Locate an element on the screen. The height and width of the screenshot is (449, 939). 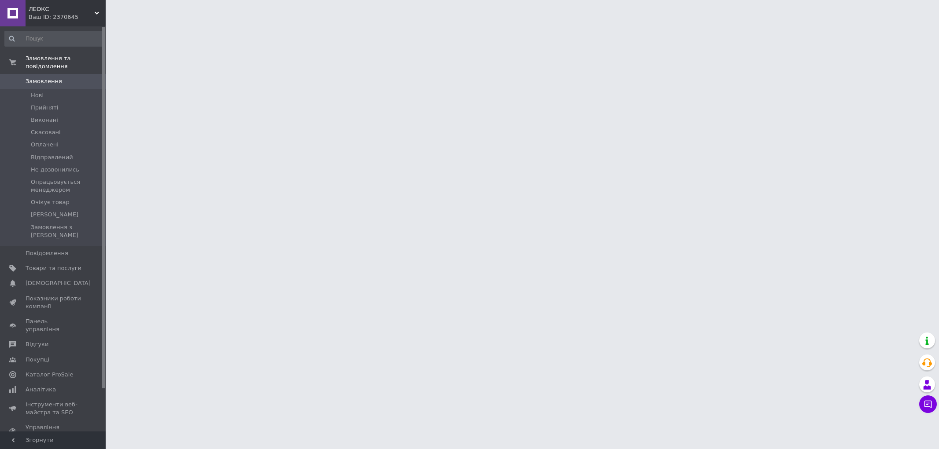
span: Очікує товар is located at coordinates (50, 202).